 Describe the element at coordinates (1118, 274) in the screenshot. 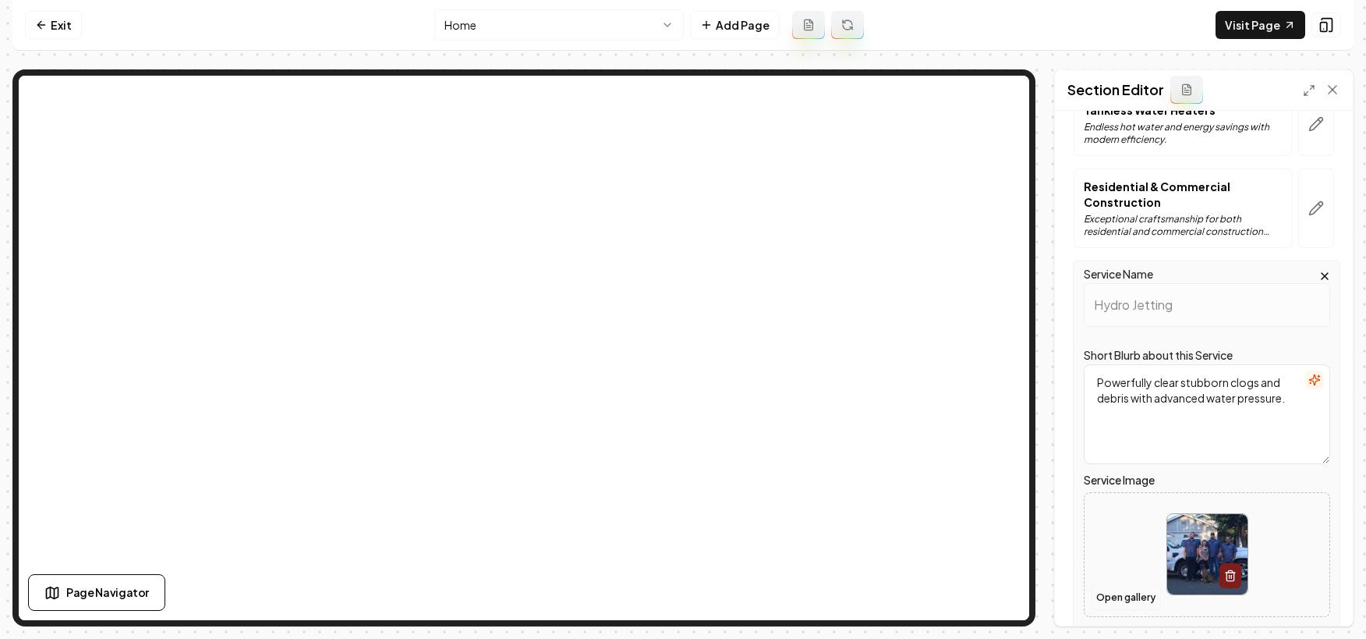

I see `label: Service Name` at that location.